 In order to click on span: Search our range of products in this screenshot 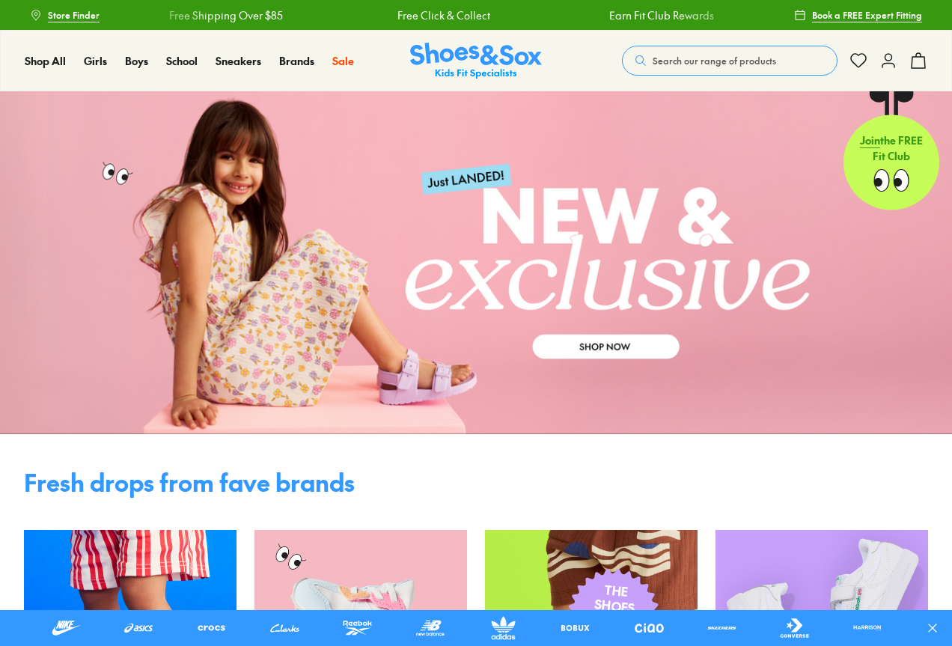, I will do `click(714, 61)`.